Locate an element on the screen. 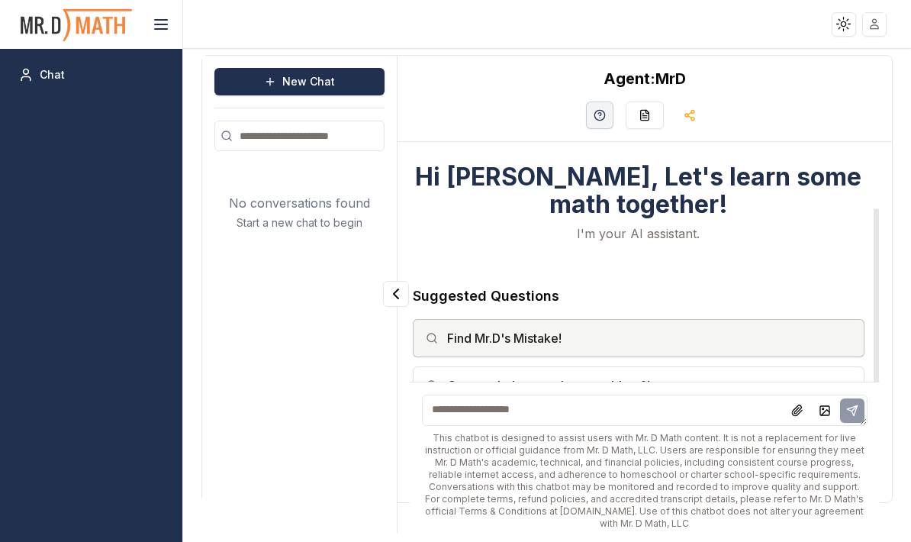 This screenshot has height=542, width=911. img: placeholder-user.jpg is located at coordinates (874, 24).